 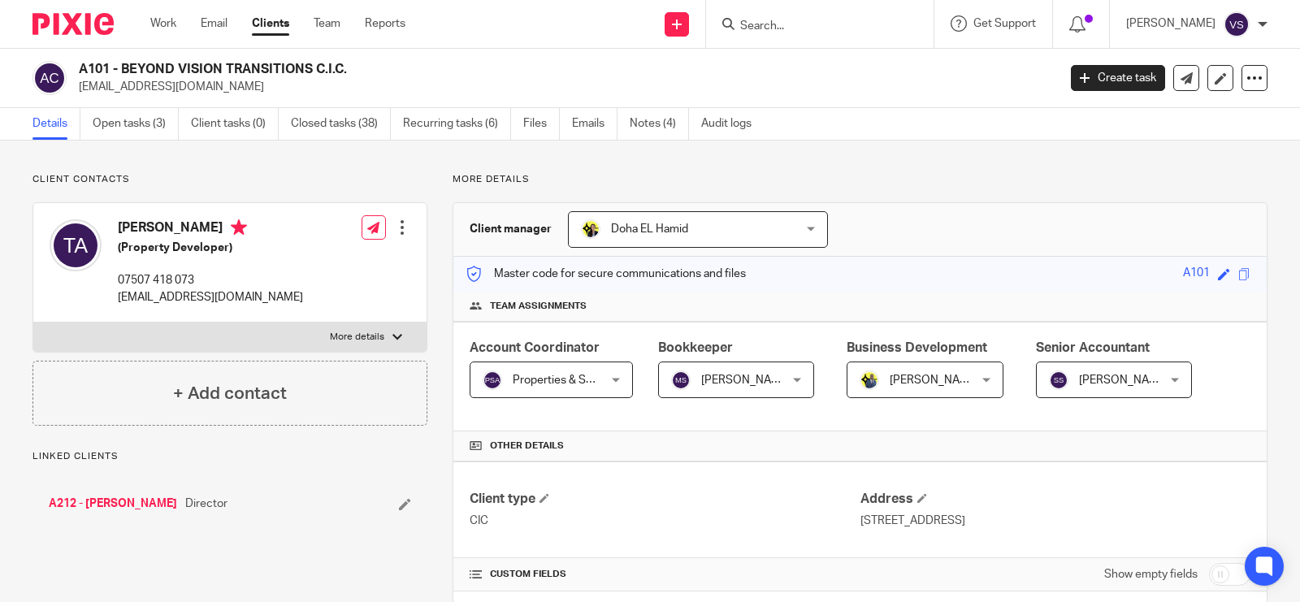 I want to click on a: Audit logs, so click(x=732, y=123).